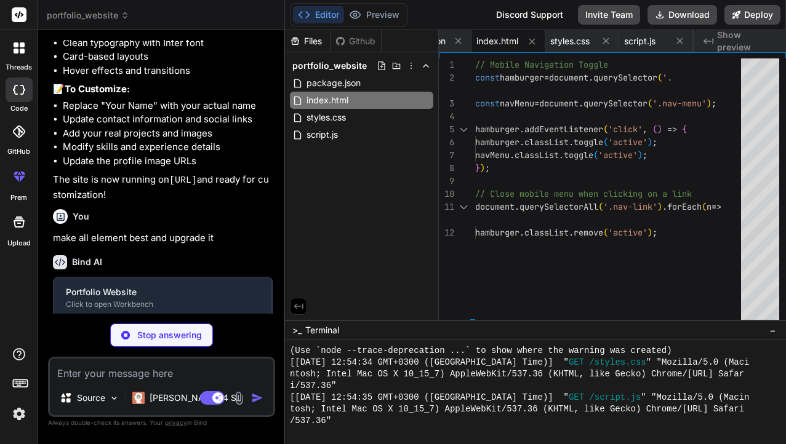  I want to click on p: Stop answering, so click(169, 335).